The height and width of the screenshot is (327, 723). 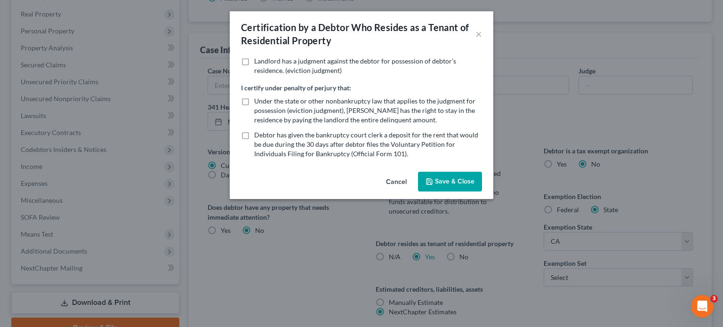 I want to click on span: Under the state or other nonbankruptcy law that applies to the judgment for possession (eviction ..., so click(x=365, y=110).